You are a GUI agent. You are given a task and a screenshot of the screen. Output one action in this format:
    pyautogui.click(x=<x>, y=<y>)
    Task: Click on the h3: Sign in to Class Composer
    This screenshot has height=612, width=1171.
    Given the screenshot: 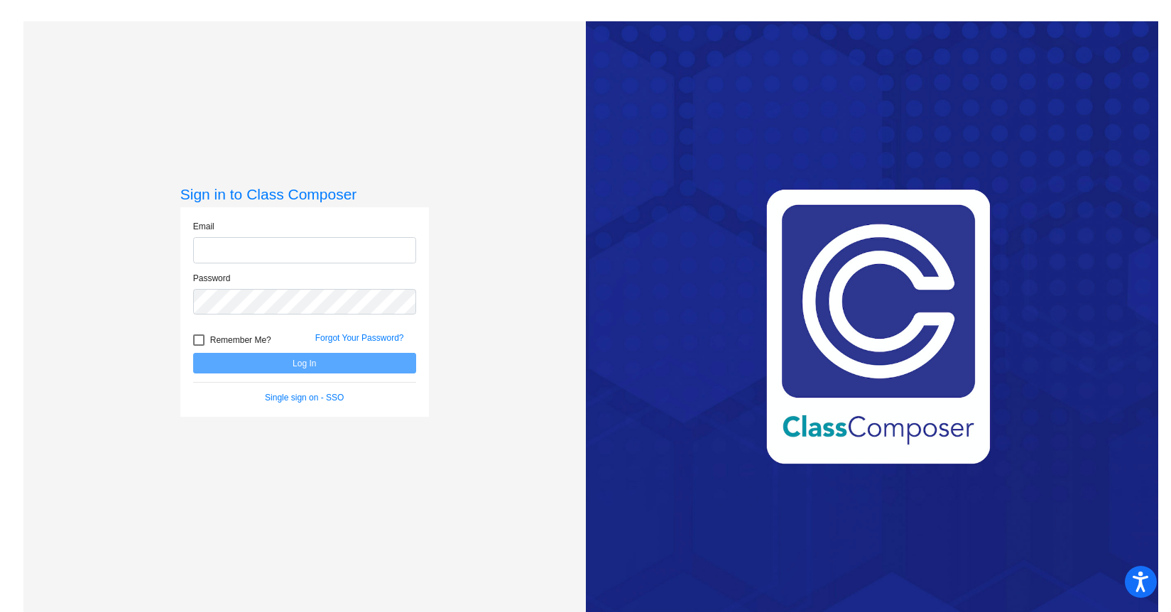 What is the action you would take?
    pyautogui.click(x=305, y=194)
    